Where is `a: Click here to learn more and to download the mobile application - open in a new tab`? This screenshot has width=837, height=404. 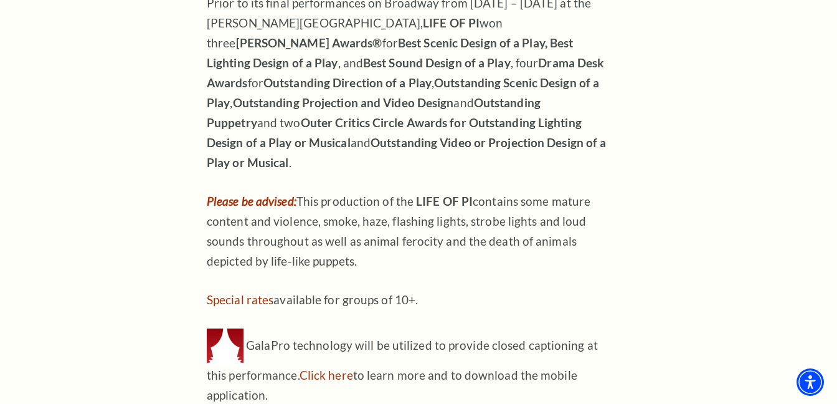
a: Click here to learn more and to download the mobile application - open in a new tab is located at coordinates (326, 374).